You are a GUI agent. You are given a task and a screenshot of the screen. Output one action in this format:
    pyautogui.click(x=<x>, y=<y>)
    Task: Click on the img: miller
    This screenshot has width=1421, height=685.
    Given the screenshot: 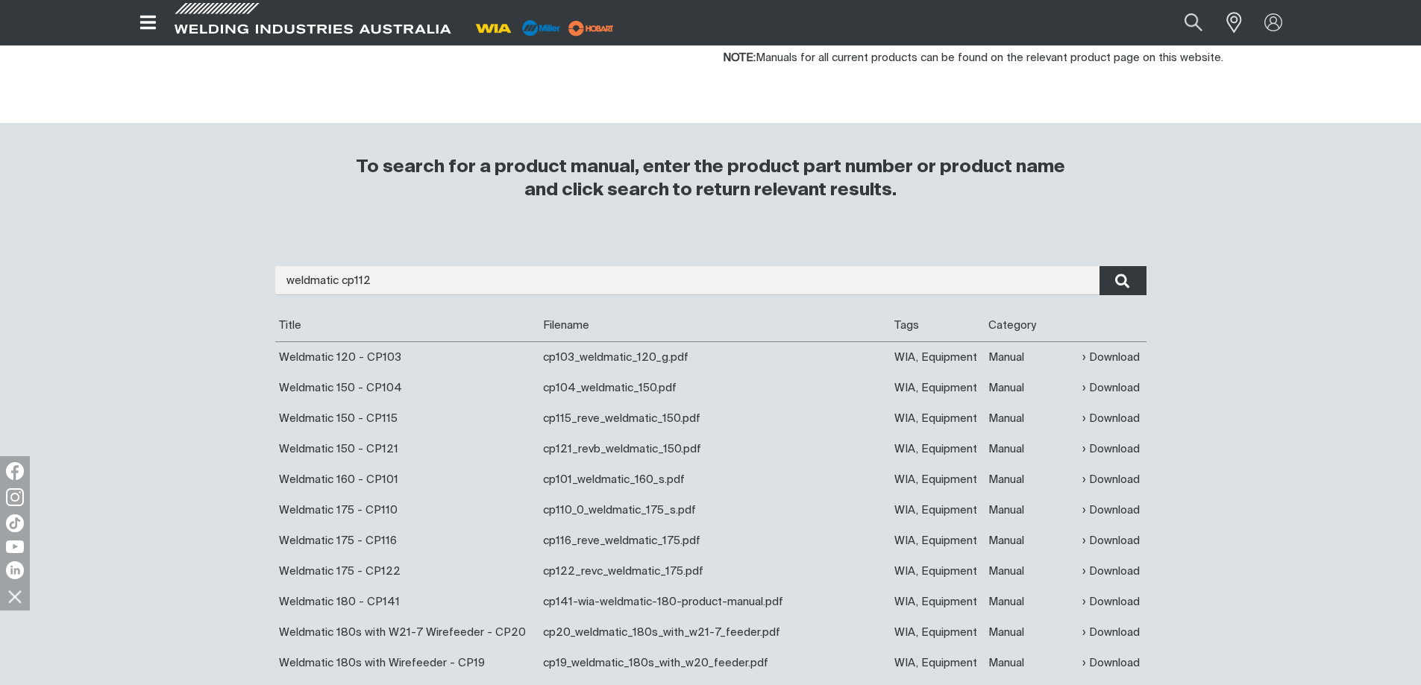 What is the action you would take?
    pyautogui.click(x=591, y=28)
    